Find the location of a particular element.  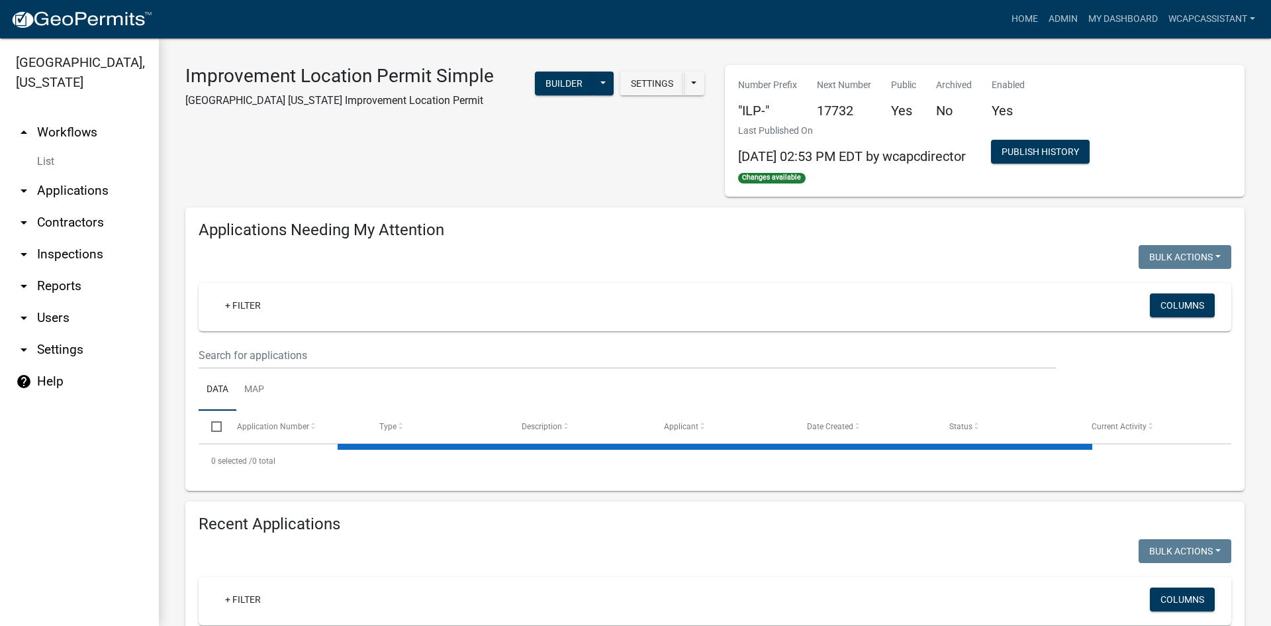

span: Changes available is located at coordinates (772, 178).